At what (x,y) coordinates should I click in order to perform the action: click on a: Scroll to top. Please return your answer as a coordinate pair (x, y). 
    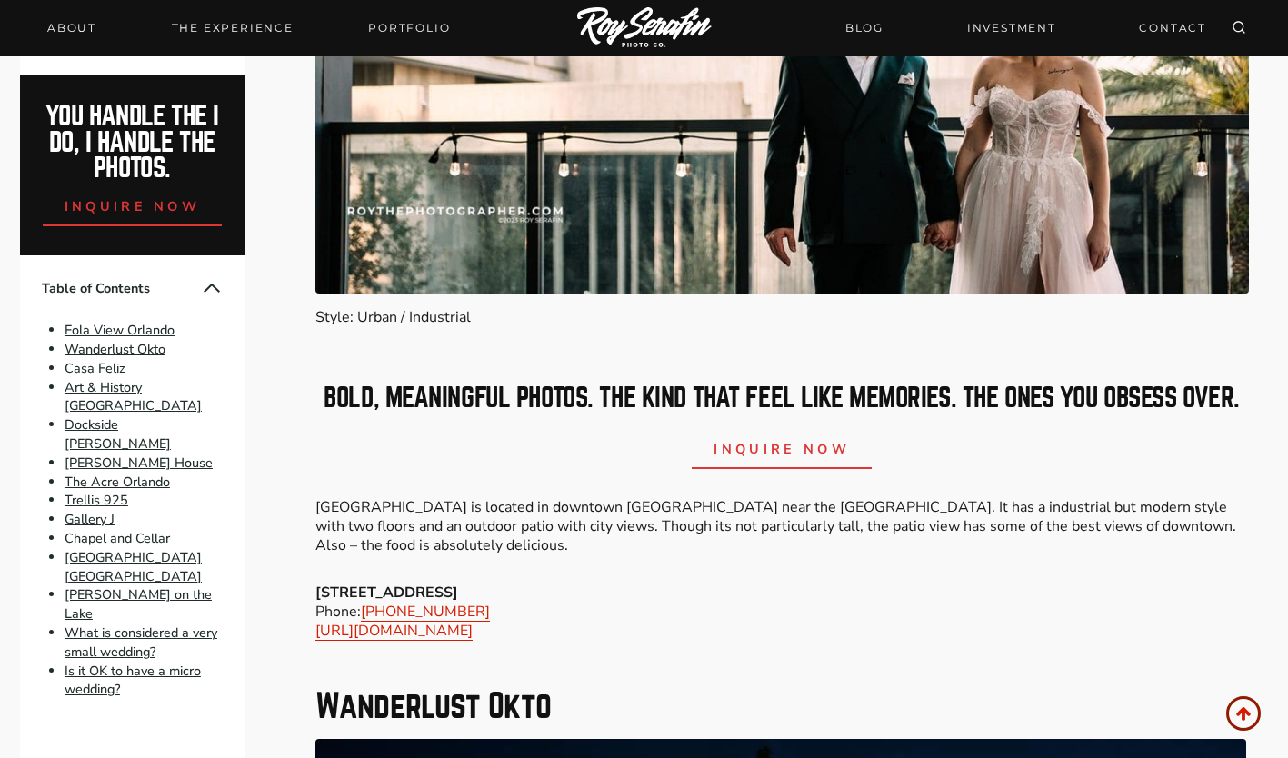
    Looking at the image, I should click on (1243, 713).